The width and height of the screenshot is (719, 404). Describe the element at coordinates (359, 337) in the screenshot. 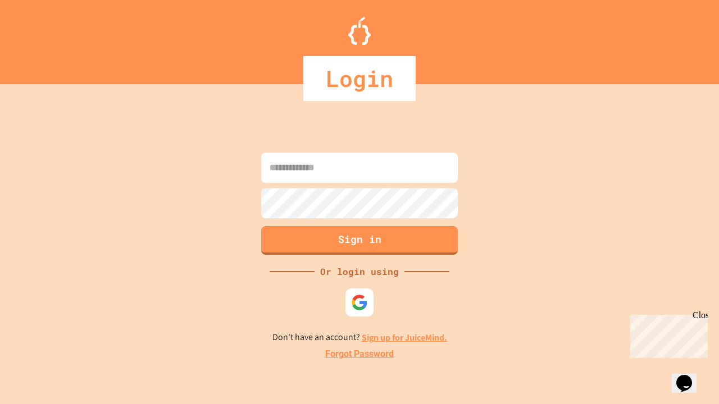

I see `p: Don't have an account?` at that location.